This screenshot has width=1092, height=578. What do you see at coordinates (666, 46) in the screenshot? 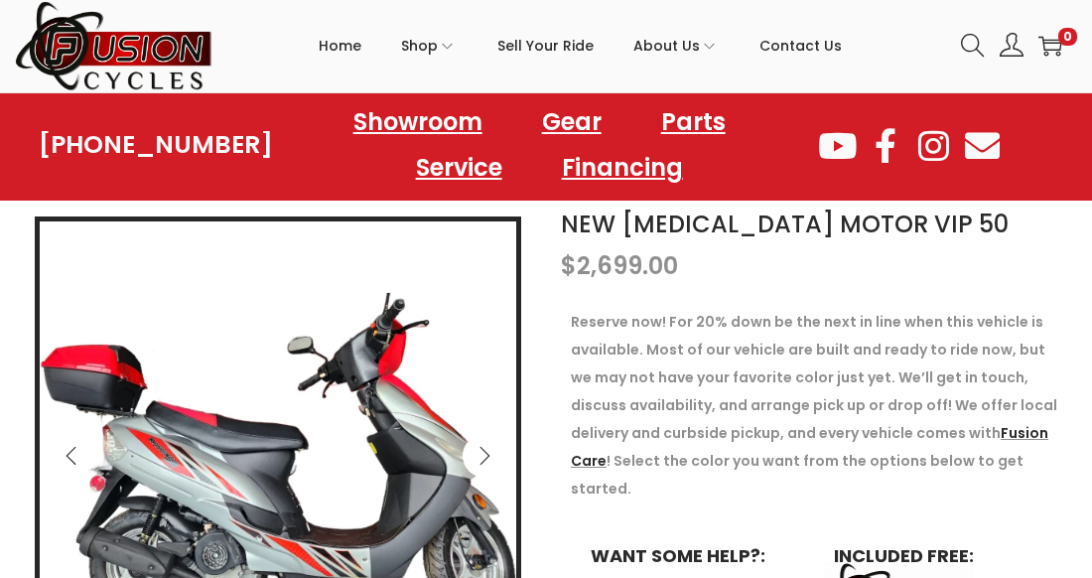
I see `span: About Us` at bounding box center [666, 46].